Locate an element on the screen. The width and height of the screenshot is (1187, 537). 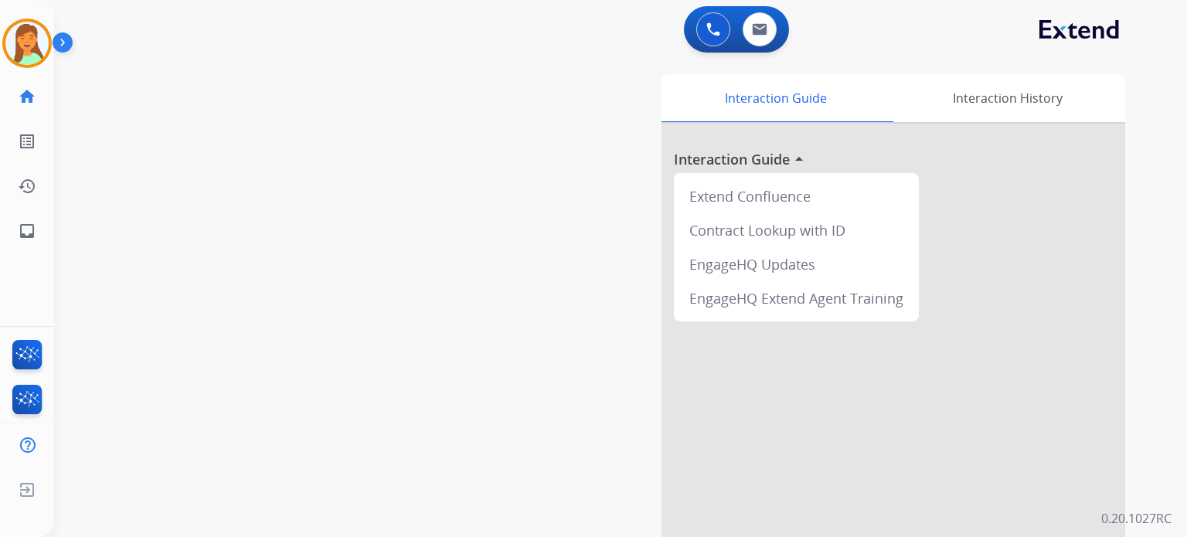
div: EngageHQ Extend Agent Training is located at coordinates (796, 298).